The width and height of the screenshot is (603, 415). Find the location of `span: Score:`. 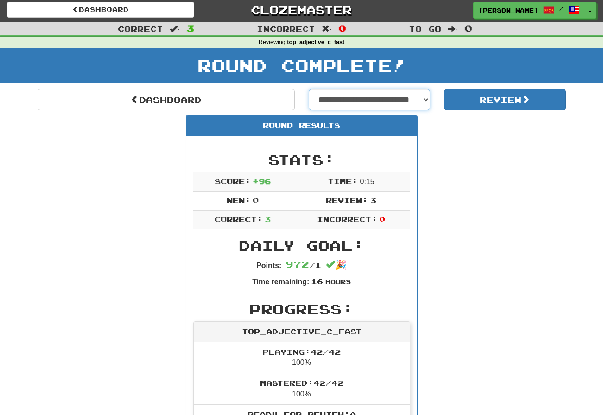

span: Score: is located at coordinates (233, 181).